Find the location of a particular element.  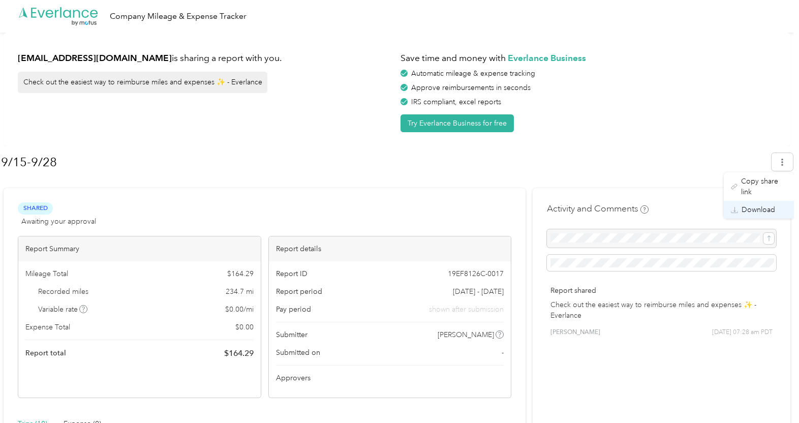

div: Company Mileage & Expense Tracker is located at coordinates (178, 16).